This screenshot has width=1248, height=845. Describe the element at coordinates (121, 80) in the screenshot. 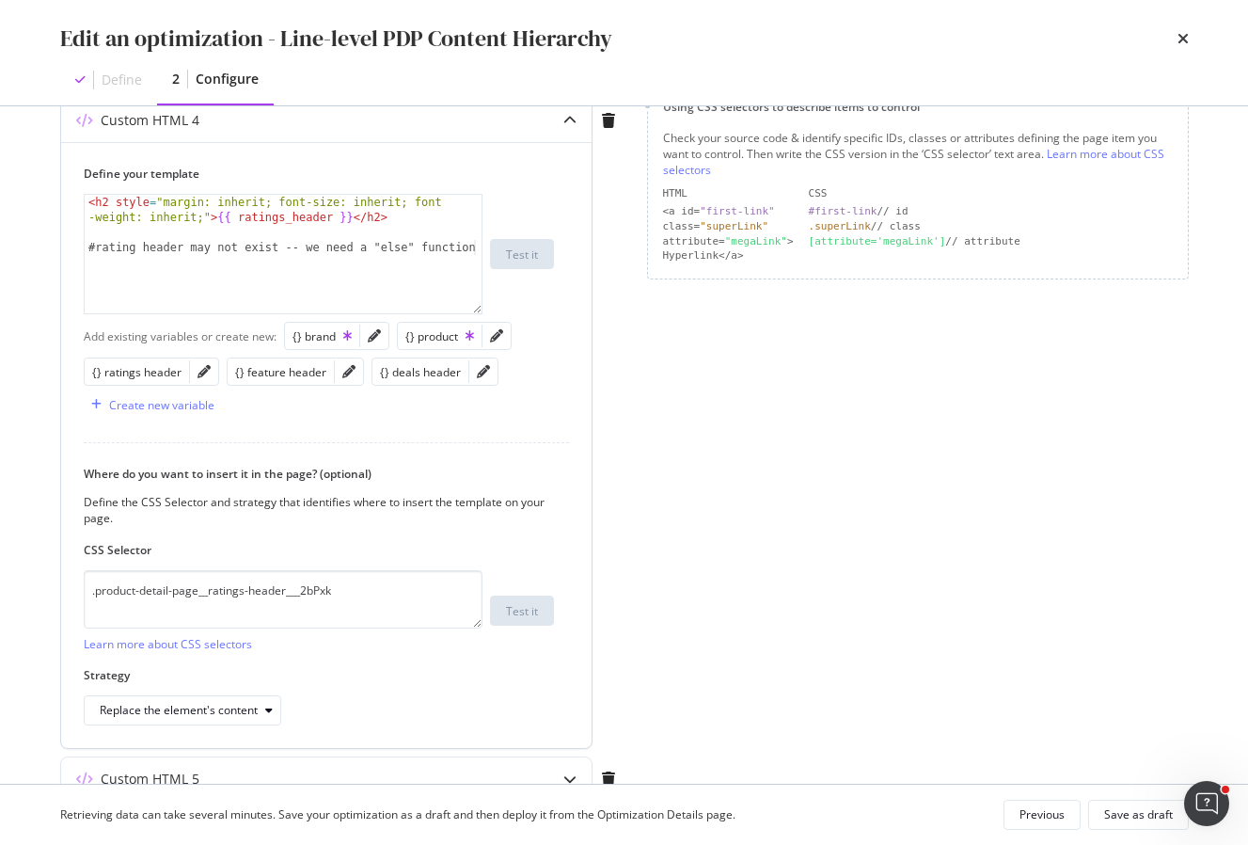

I see `div: Define` at that location.